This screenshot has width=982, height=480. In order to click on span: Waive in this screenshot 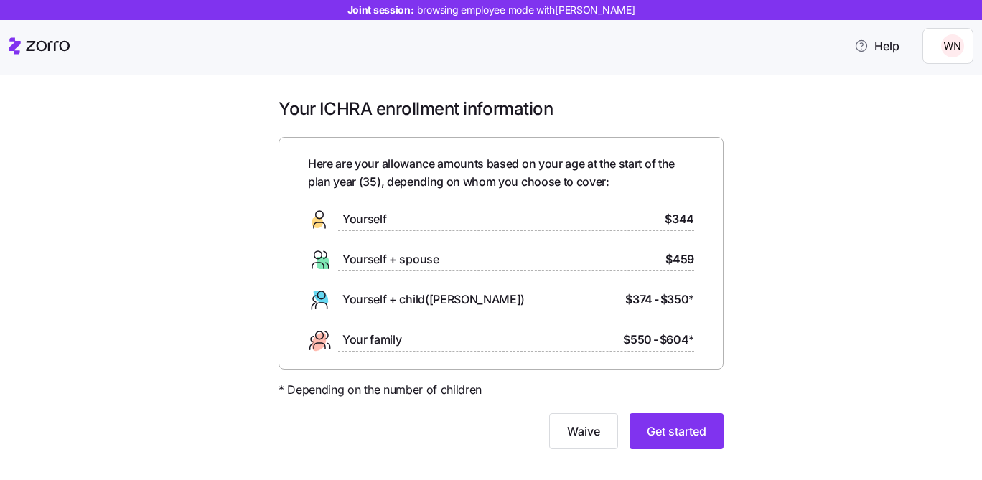, I will do `click(584, 431)`.